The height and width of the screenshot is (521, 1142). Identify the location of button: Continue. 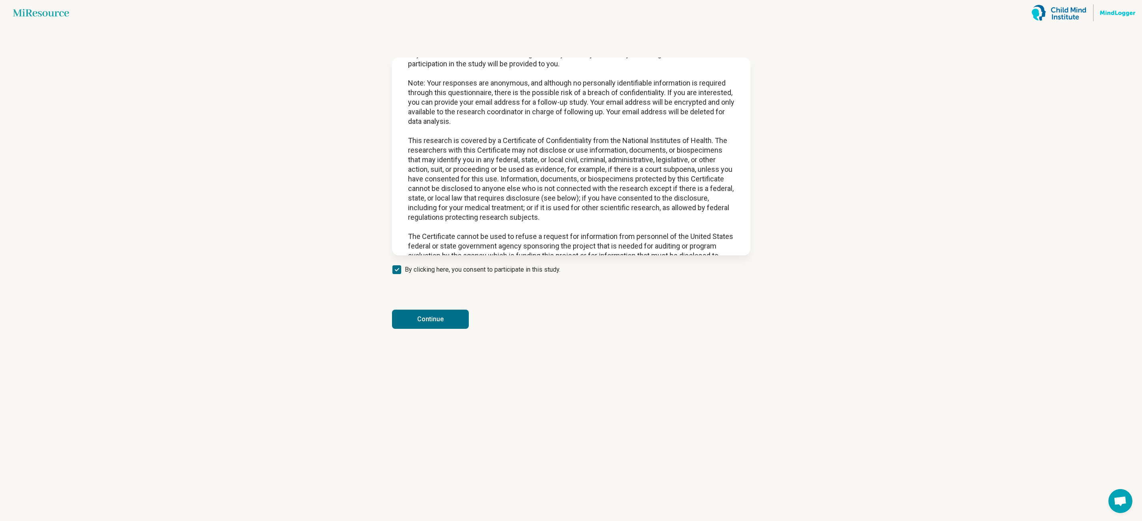
(430, 319).